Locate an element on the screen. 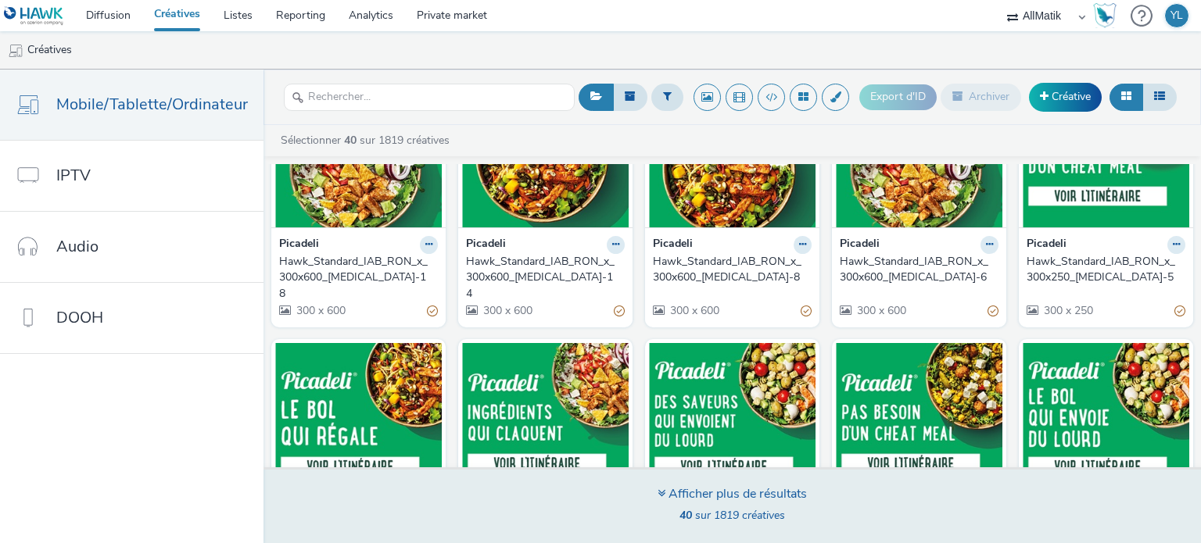 This screenshot has height=543, width=1201. span: 300 x 250 is located at coordinates (1067, 310).